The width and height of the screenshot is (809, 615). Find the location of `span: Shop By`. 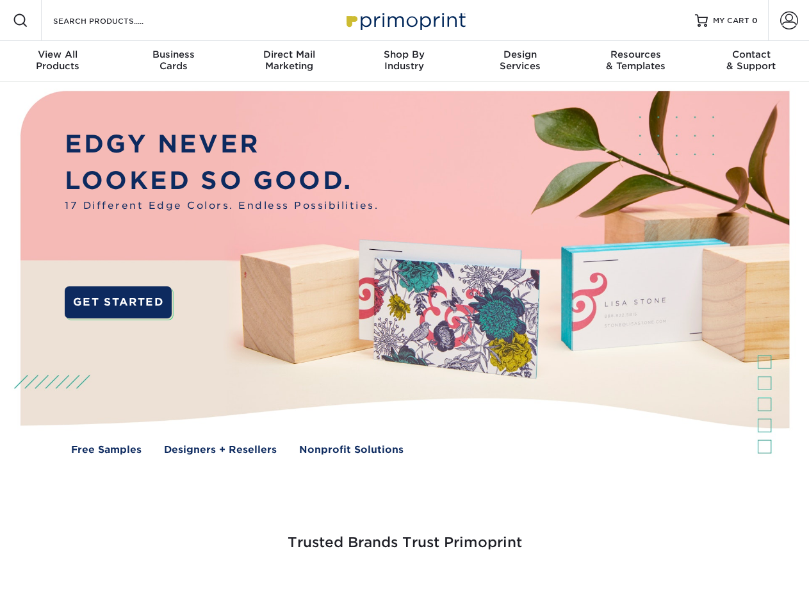

span: Shop By is located at coordinates (404, 54).